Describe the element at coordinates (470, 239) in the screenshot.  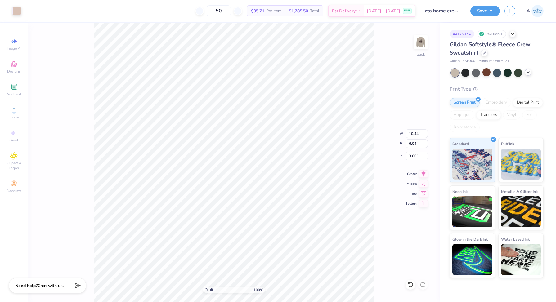
I see `span: Glow in the Dark Ink` at that location.